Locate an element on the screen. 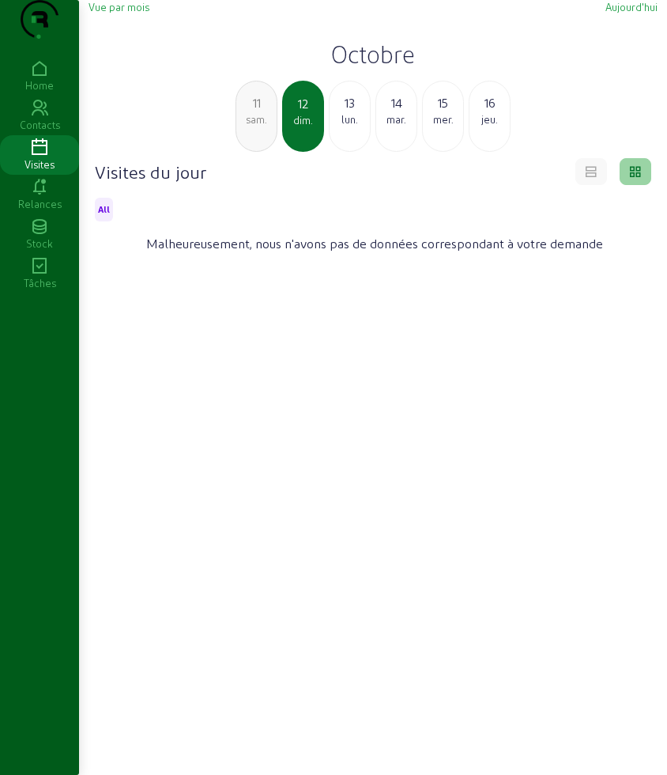 Image resolution: width=667 pixels, height=775 pixels. div: mar. is located at coordinates (396, 119).